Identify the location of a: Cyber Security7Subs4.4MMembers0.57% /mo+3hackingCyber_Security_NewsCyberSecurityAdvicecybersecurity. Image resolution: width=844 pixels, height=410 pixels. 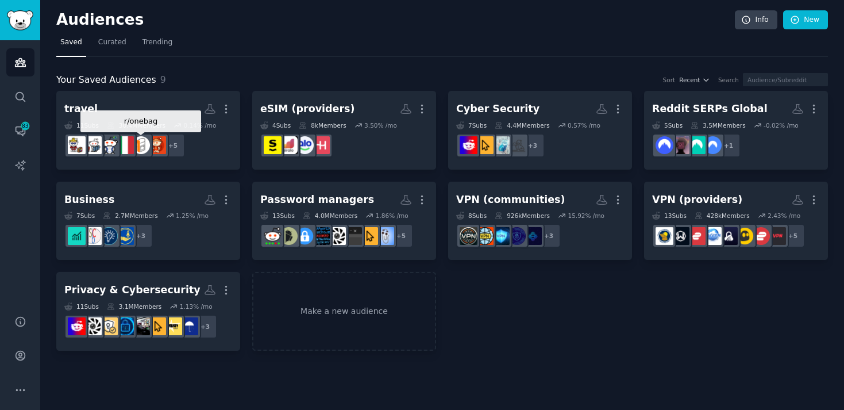
(540, 130).